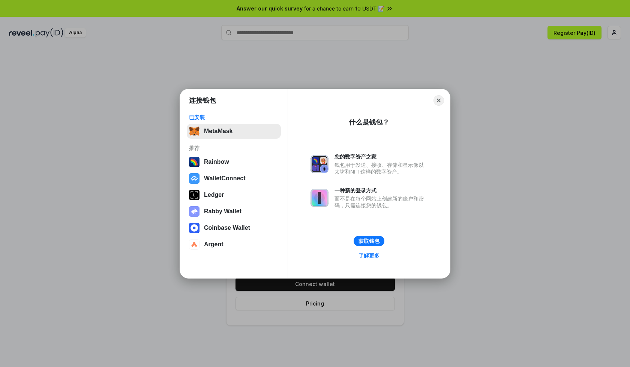 The width and height of the screenshot is (630, 367). I want to click on img: svg+xml,%3Csvg%20width%3D%22120%22%20height%3D%22120%22%20viewBox%3D%220%200%20120%20120%22%20fil..., so click(194, 162).